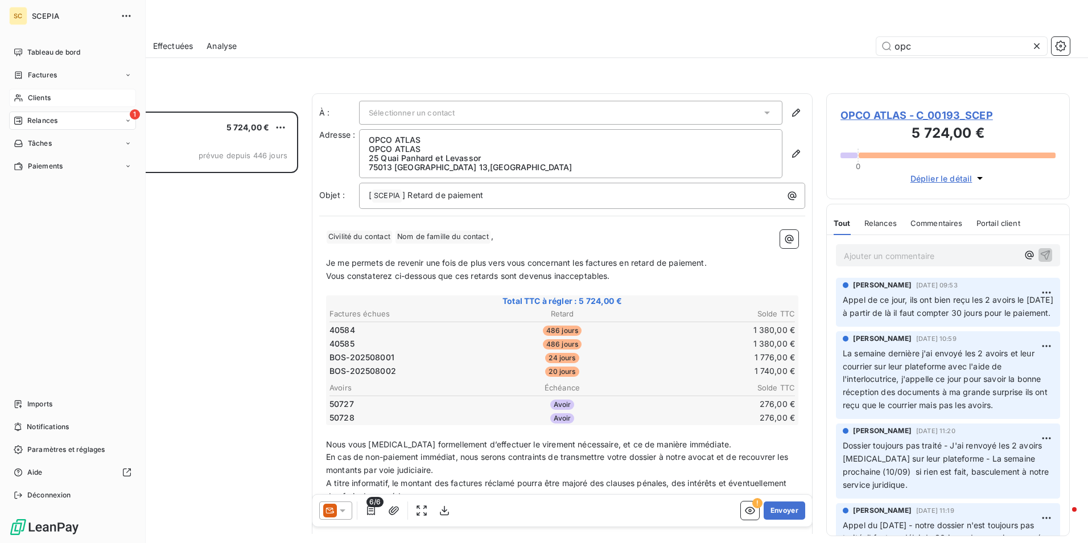 This screenshot has height=543, width=1088. What do you see at coordinates (243, 155) in the screenshot?
I see `span: prévue depuis 446 jours` at bounding box center [243, 155].